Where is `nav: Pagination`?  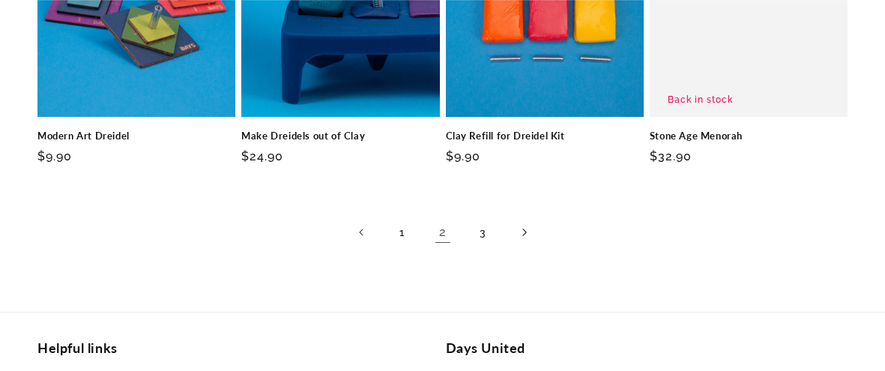 nav: Pagination is located at coordinates (442, 232).